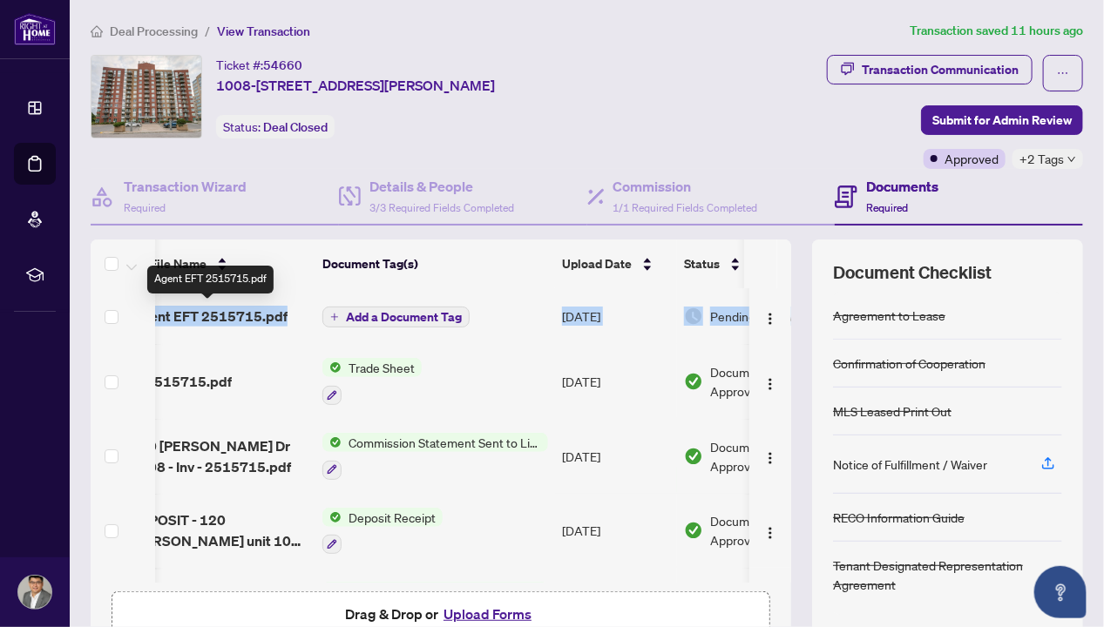  Describe the element at coordinates (971, 159) in the screenshot. I see `span: Approved` at that location.